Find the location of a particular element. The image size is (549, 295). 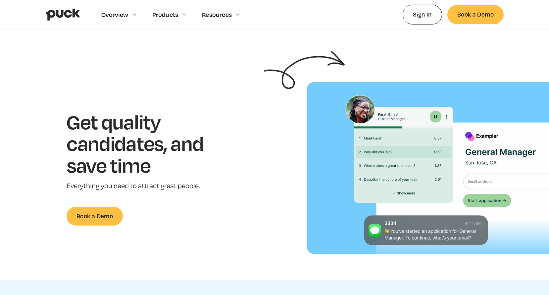

p: Everything you need to attract great people. is located at coordinates (145, 186).